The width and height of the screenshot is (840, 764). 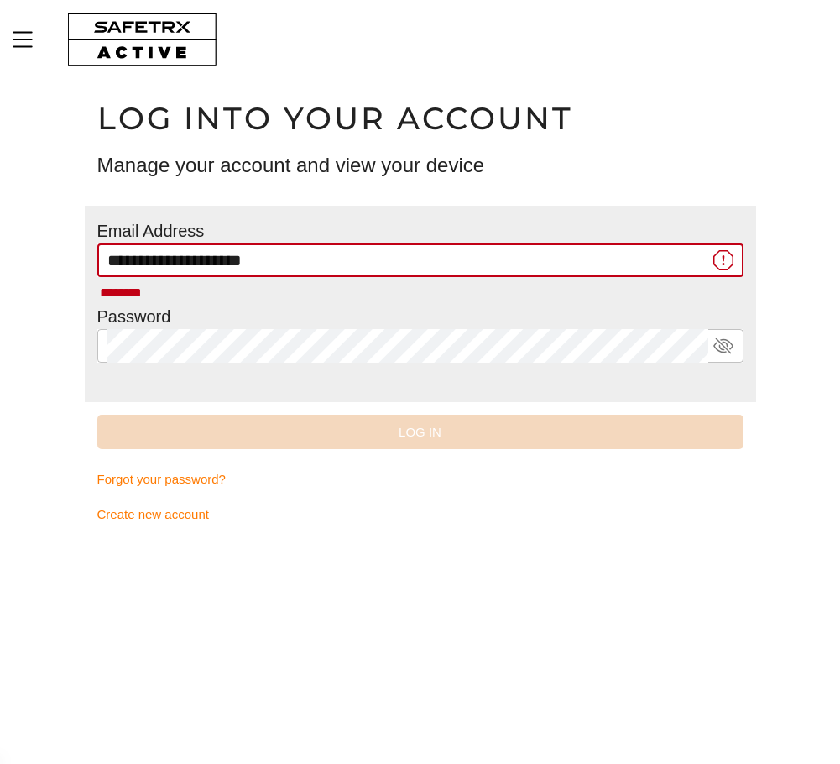 I want to click on label: Email Address, so click(x=151, y=231).